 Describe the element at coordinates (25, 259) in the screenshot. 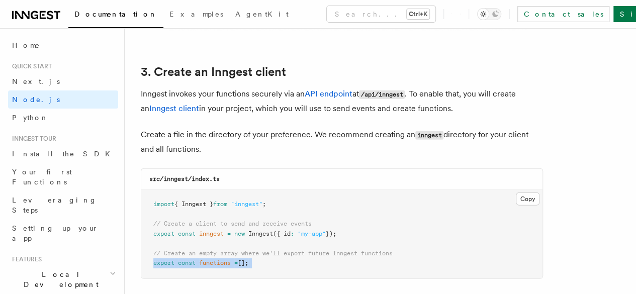

I see `span: Features` at that location.